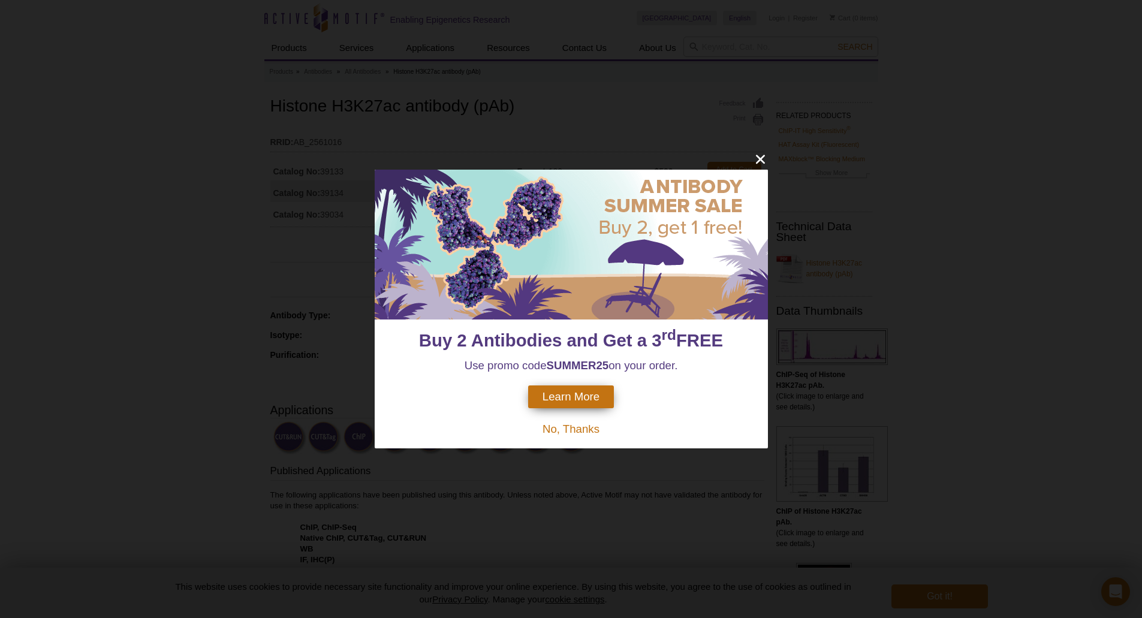 The height and width of the screenshot is (618, 1142). Describe the element at coordinates (760, 159) in the screenshot. I see `button: close` at that location.